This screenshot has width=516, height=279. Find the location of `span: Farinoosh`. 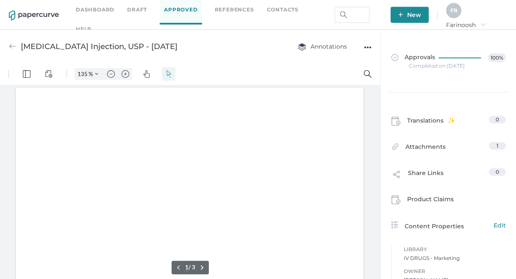

span: Farinoosh is located at coordinates (466, 25).